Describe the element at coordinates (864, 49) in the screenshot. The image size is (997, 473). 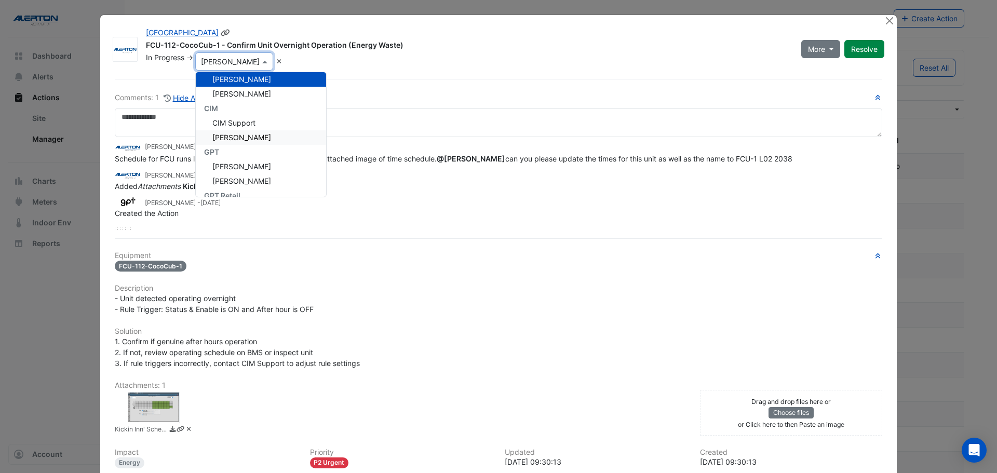
I see `button: Resolve` at that location.